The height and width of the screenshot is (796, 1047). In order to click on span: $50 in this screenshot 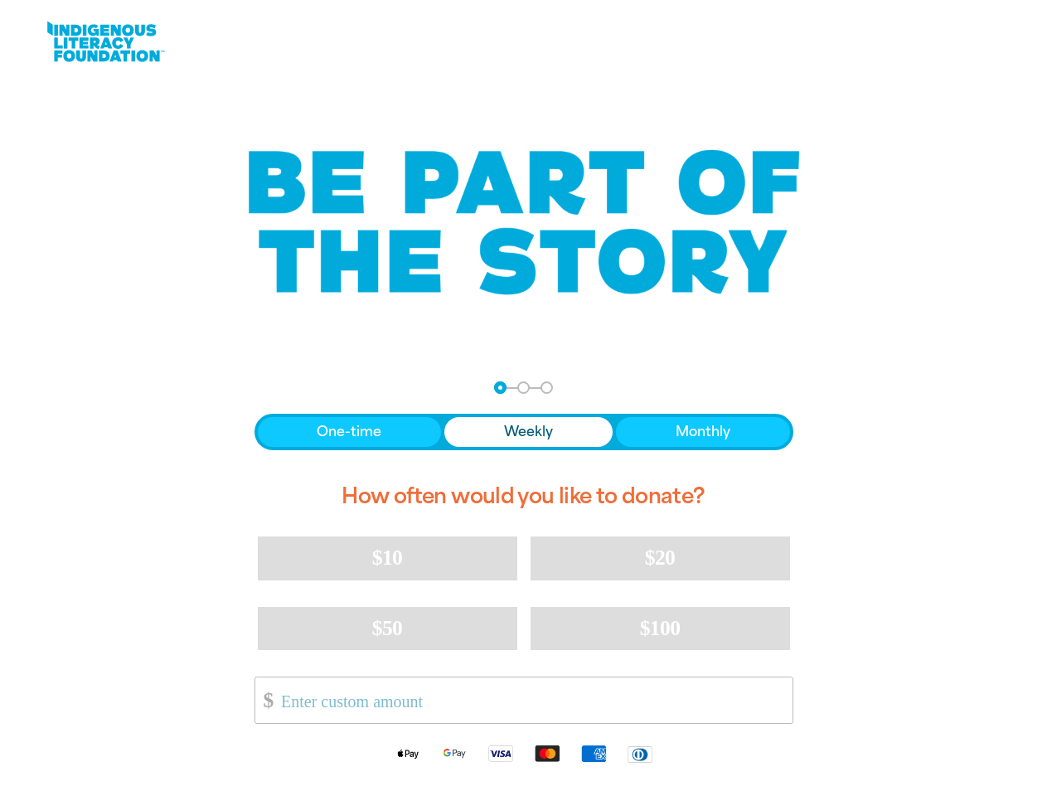, I will do `click(387, 628)`.